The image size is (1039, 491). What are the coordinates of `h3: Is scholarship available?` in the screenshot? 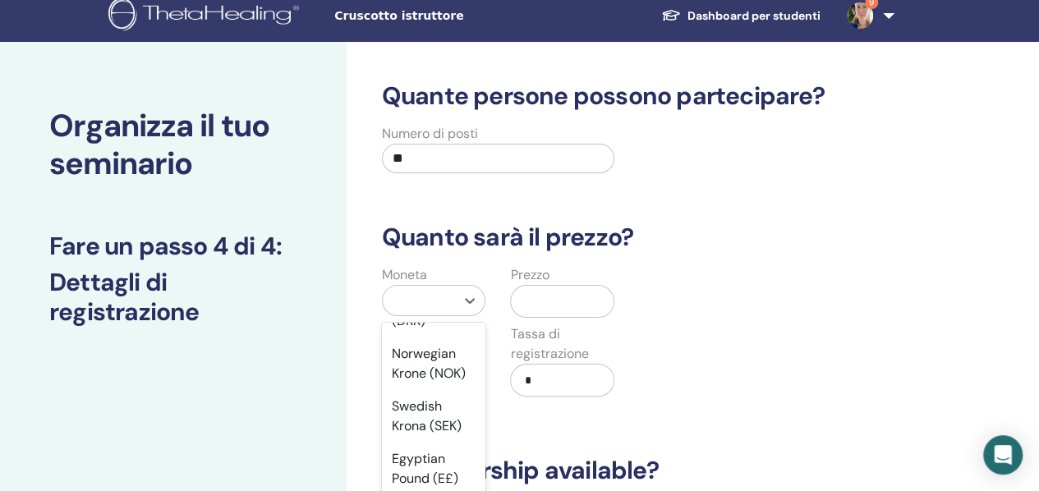 It's located at (639, 470).